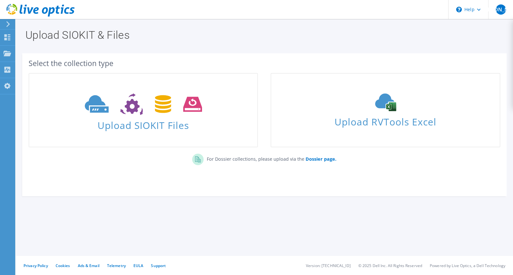 This screenshot has height=275, width=513. Describe the element at coordinates (390, 266) in the screenshot. I see `li: © 2025 Dell Inc. All Rights Reserved` at that location.